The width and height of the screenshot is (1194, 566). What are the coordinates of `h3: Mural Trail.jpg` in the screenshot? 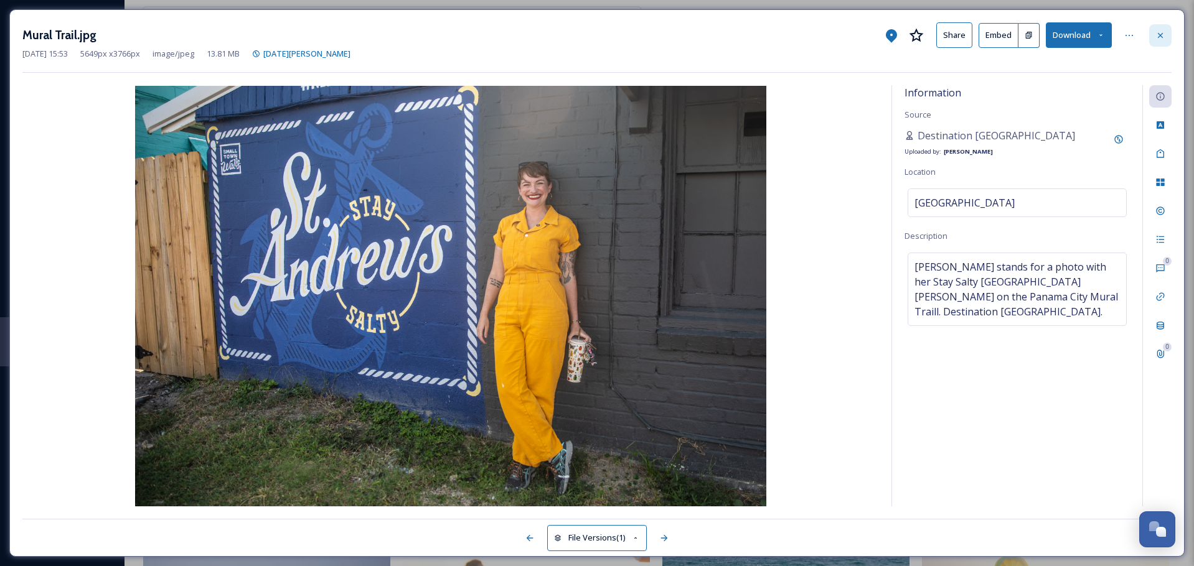 It's located at (59, 35).